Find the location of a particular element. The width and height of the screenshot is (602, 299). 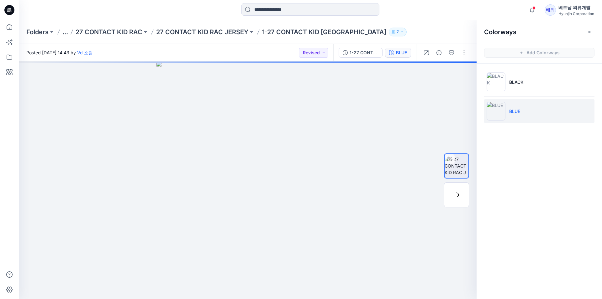

p: Folders is located at coordinates (37, 32).